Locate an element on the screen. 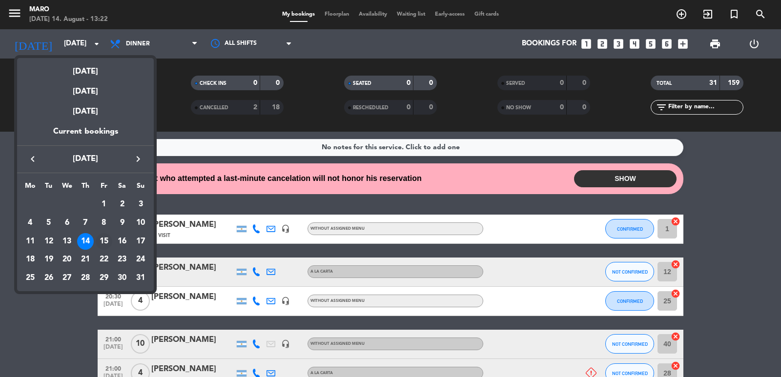 The image size is (781, 377). td: August 26, 2025 is located at coordinates (49, 278).